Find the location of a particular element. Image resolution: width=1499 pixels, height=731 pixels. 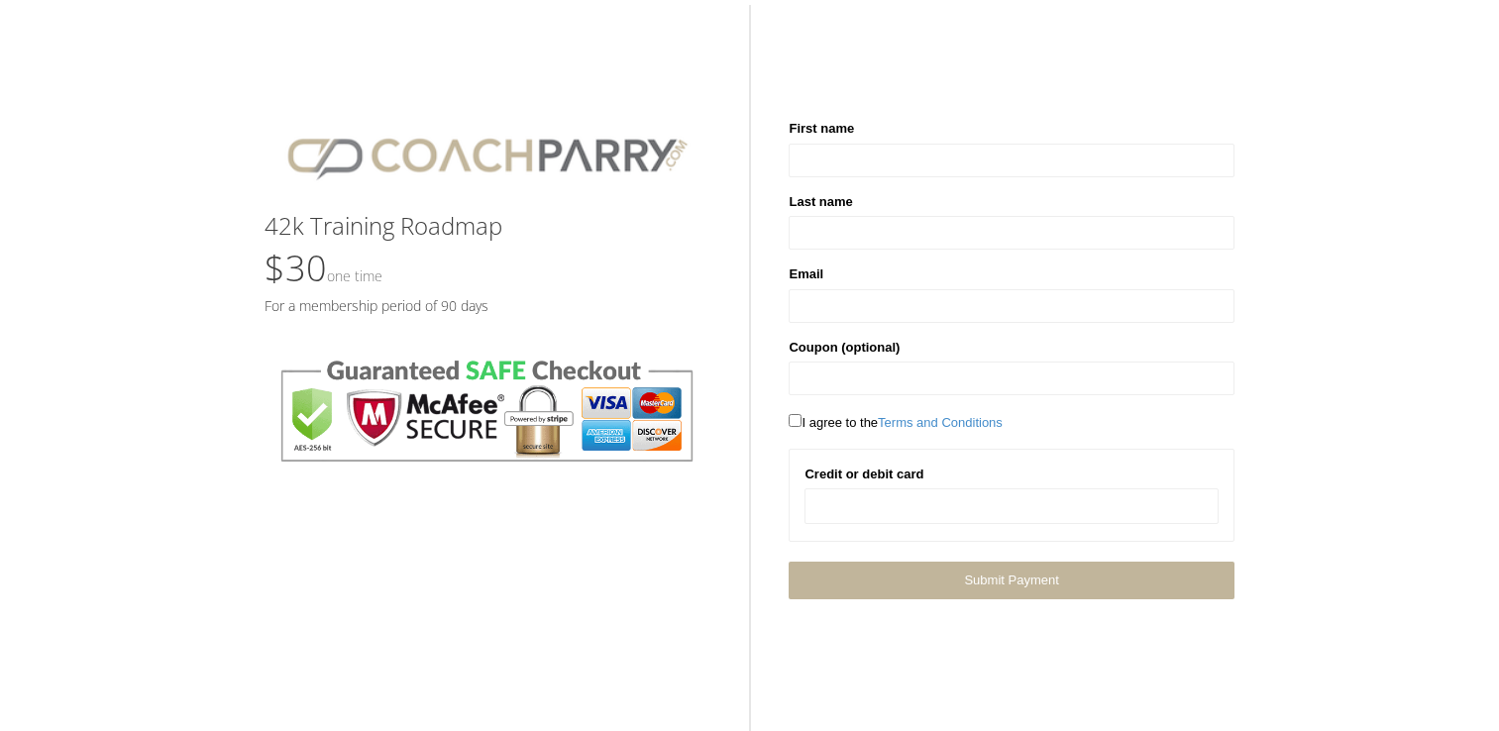

h3: 42k Training Roadmap is located at coordinates (486, 226).